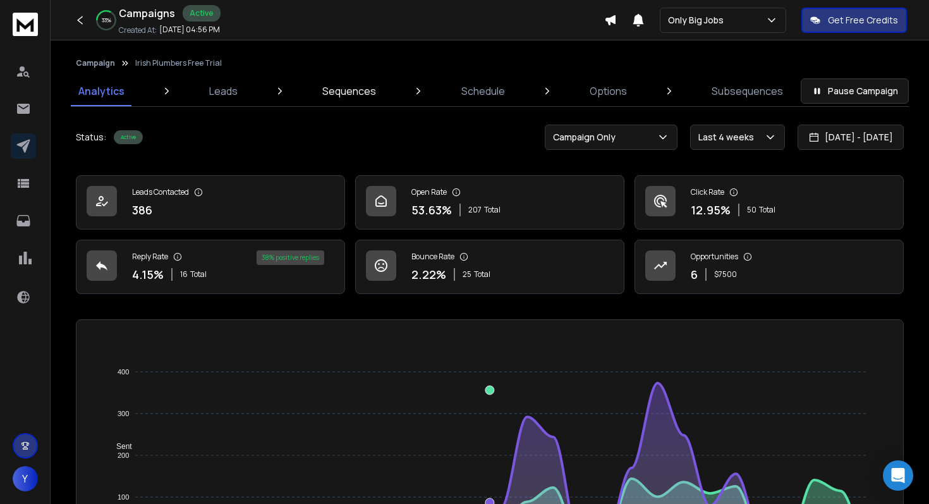 Image resolution: width=929 pixels, height=504 pixels. I want to click on span: 207, so click(475, 210).